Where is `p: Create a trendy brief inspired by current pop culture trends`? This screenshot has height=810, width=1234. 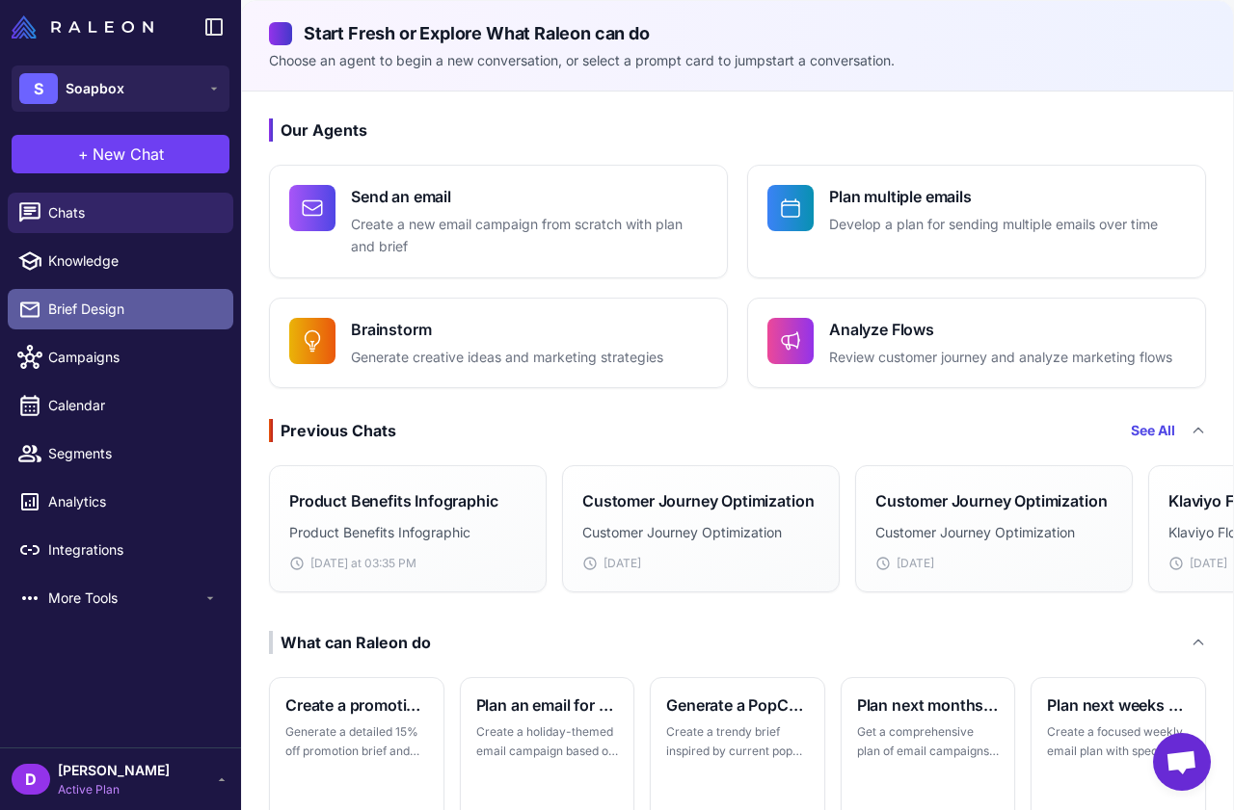 p: Create a trendy brief inspired by current pop culture trends is located at coordinates (737, 741).